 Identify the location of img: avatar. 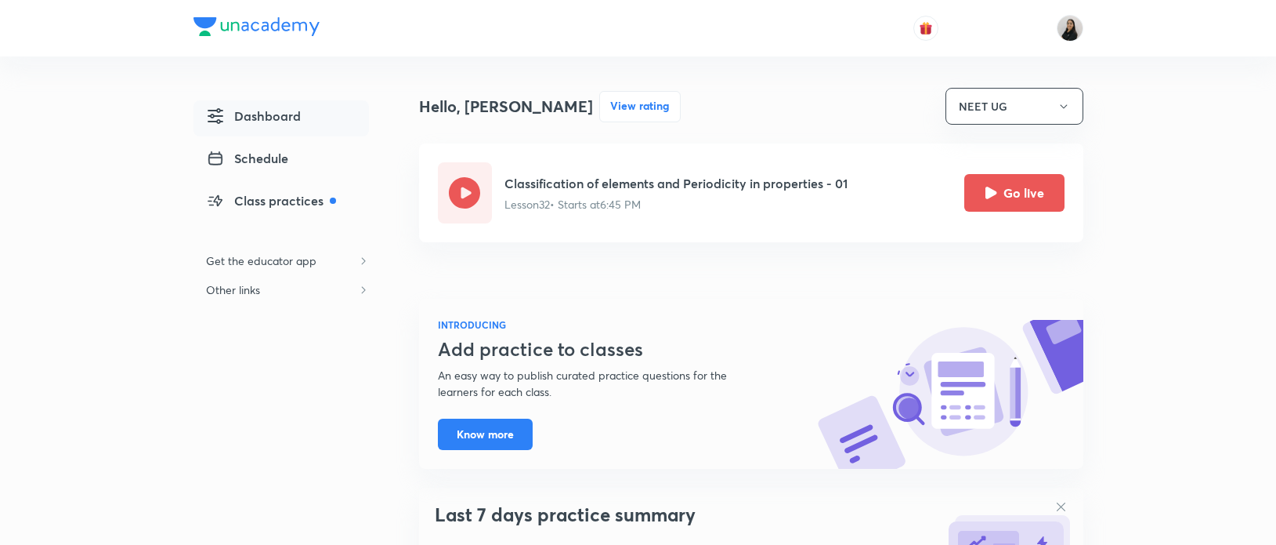
(926, 28).